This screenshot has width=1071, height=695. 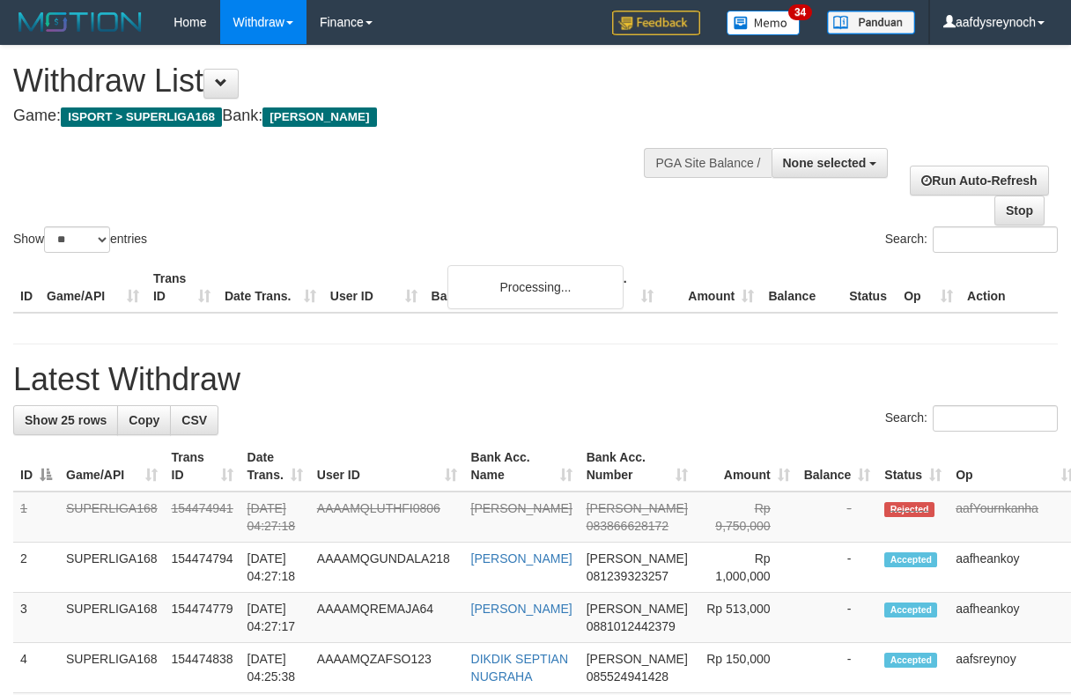 What do you see at coordinates (830, 163) in the screenshot?
I see `button: None selected` at bounding box center [830, 163].